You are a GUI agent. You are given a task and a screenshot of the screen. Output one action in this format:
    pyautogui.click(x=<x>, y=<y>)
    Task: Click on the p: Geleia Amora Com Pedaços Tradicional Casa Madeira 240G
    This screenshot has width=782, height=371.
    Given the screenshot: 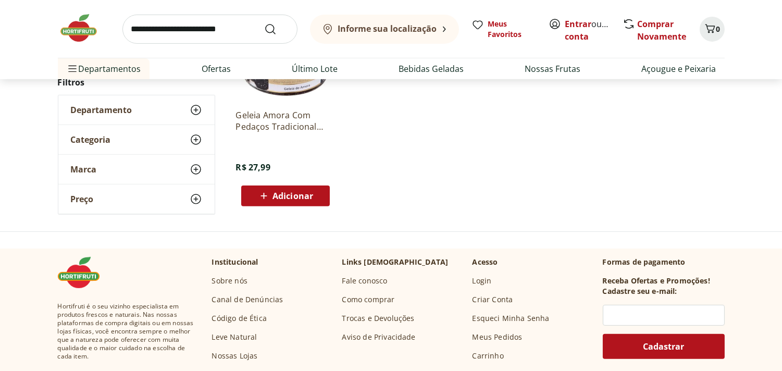 What is the action you would take?
    pyautogui.click(x=285, y=121)
    